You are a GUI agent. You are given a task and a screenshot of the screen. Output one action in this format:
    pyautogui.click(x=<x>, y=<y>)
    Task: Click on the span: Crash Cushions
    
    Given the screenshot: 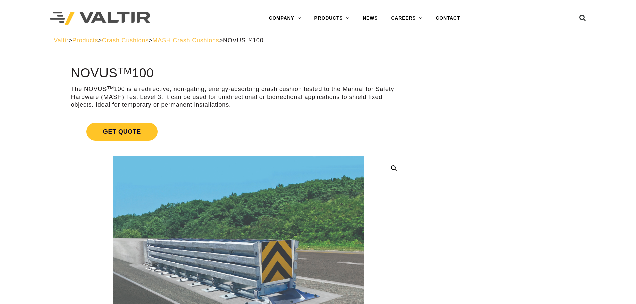 What is the action you would take?
    pyautogui.click(x=125, y=40)
    